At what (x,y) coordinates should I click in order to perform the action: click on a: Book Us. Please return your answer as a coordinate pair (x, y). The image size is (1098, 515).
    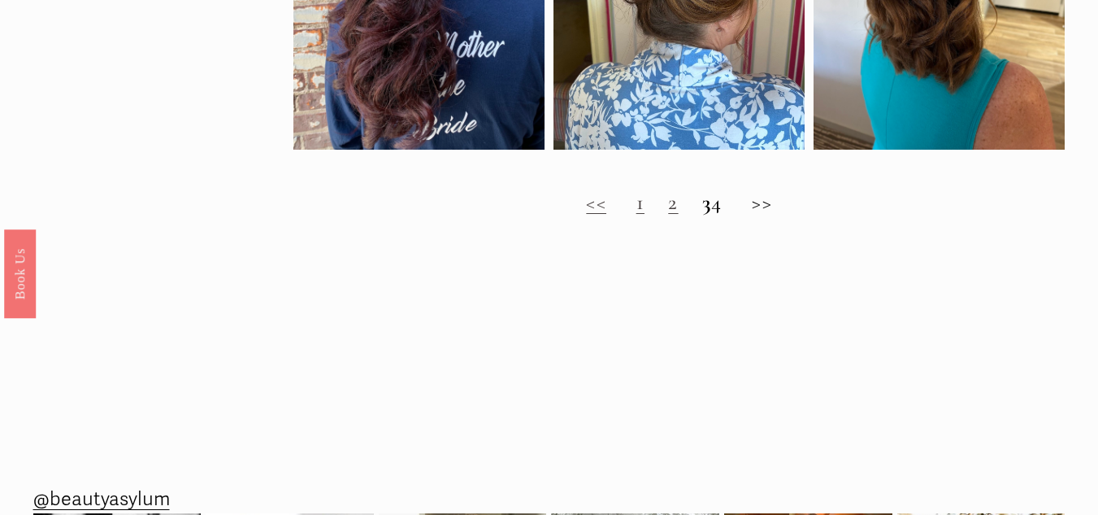
    Looking at the image, I should click on (20, 272).